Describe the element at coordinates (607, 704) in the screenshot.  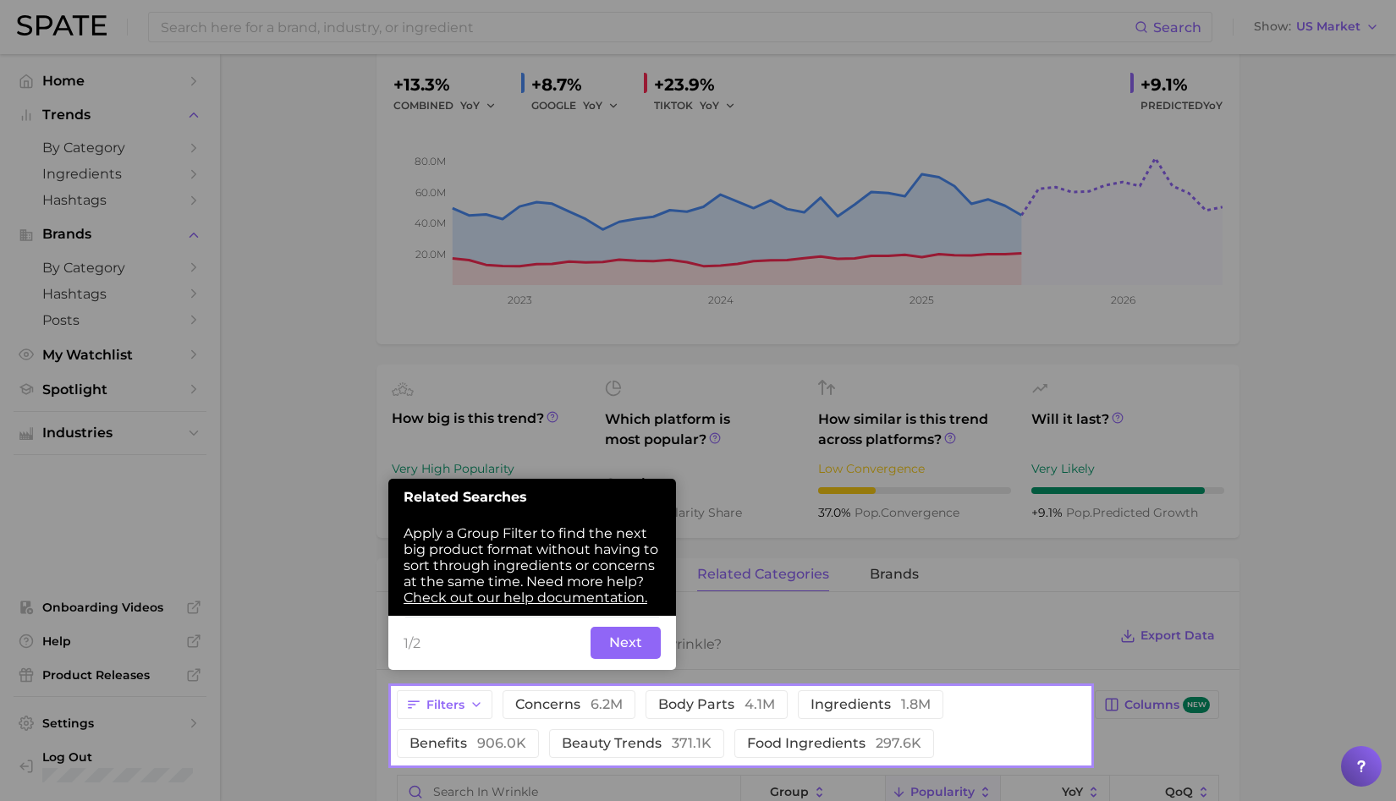
I see `span: 6.2m` at that location.